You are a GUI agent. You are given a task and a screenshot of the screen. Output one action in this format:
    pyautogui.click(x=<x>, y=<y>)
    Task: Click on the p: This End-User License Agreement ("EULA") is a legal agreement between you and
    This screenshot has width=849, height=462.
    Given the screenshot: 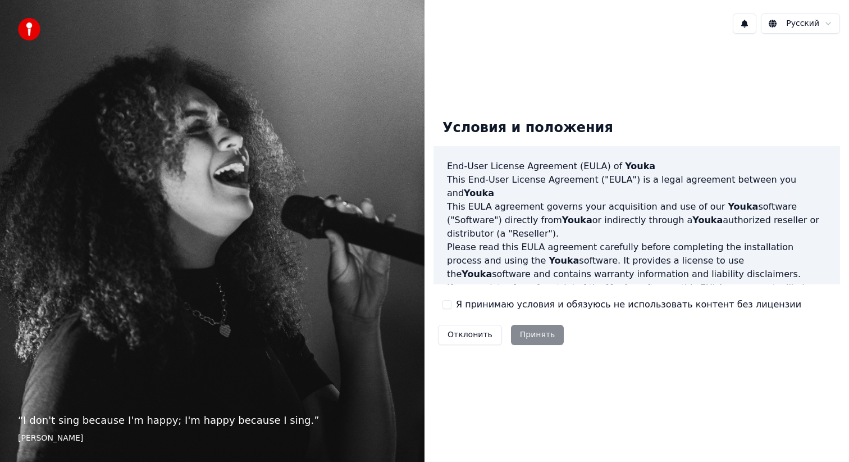 What is the action you would take?
    pyautogui.click(x=637, y=186)
    